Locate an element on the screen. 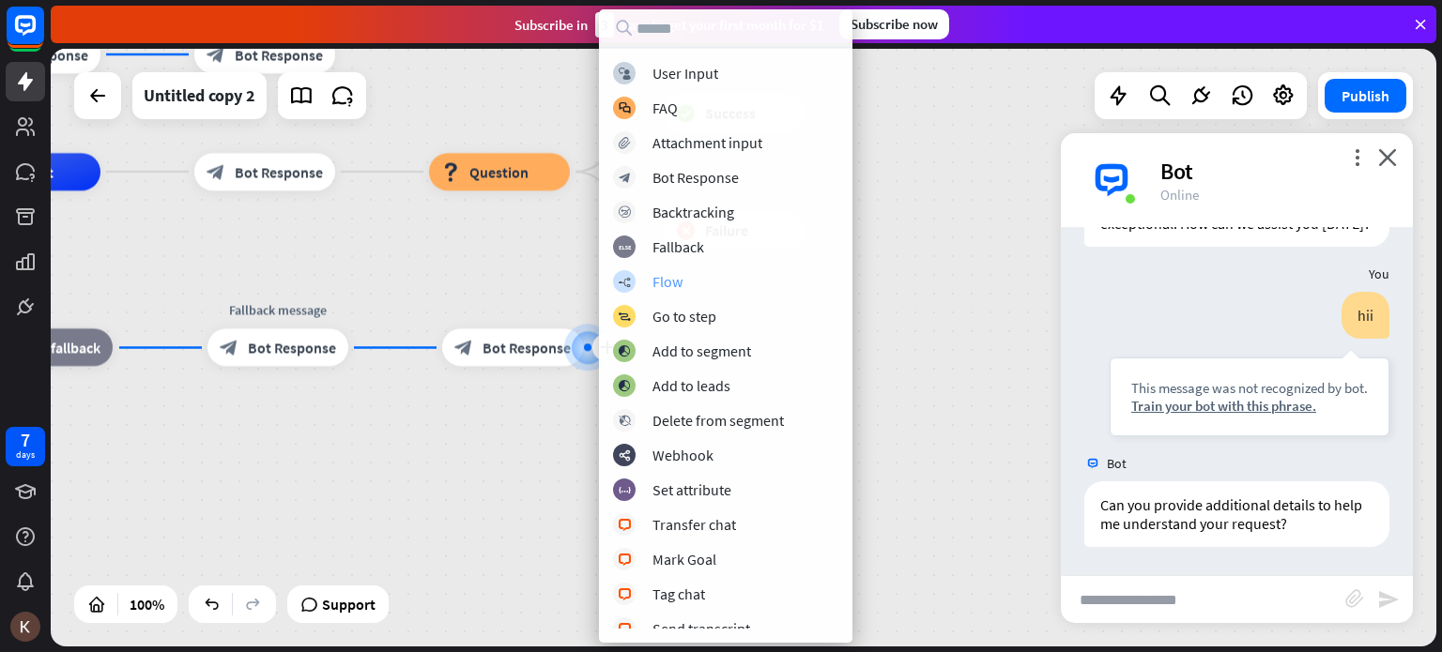 The image size is (1442, 652). i: more_vert is located at coordinates (1356, 157).